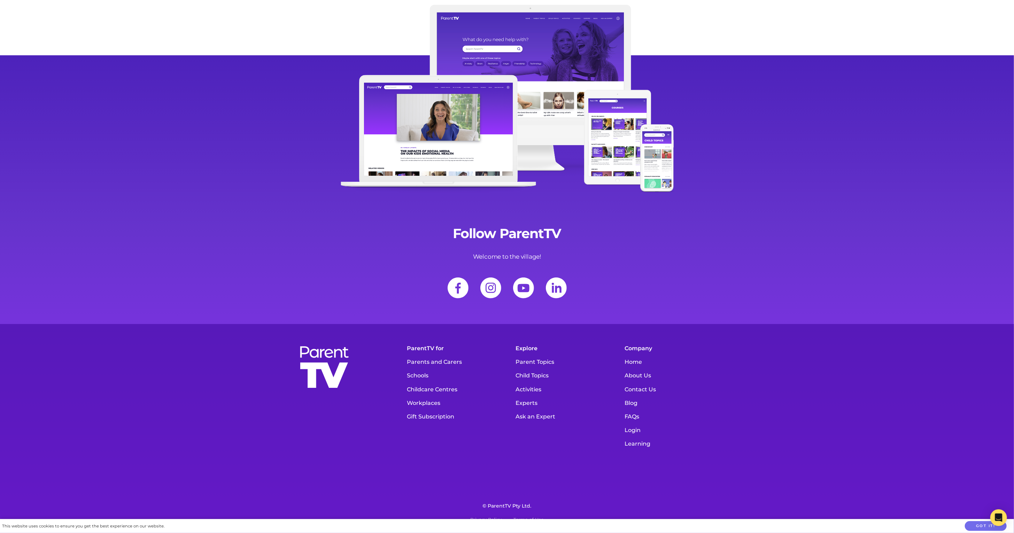 The height and width of the screenshot is (533, 1014). Describe the element at coordinates (452, 403) in the screenshot. I see `a: Workplaces` at that location.